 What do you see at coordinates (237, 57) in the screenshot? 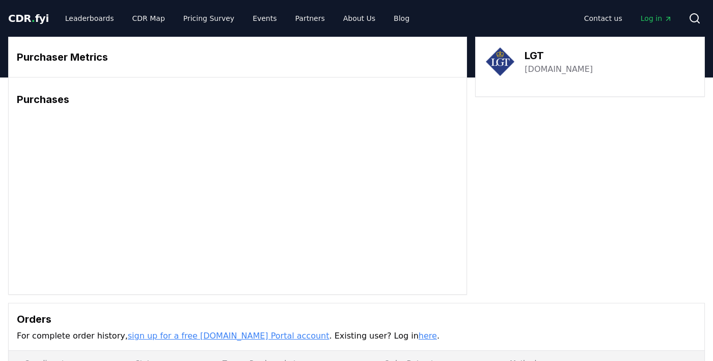
I see `h3: Purchaser Metrics` at bounding box center [237, 57].